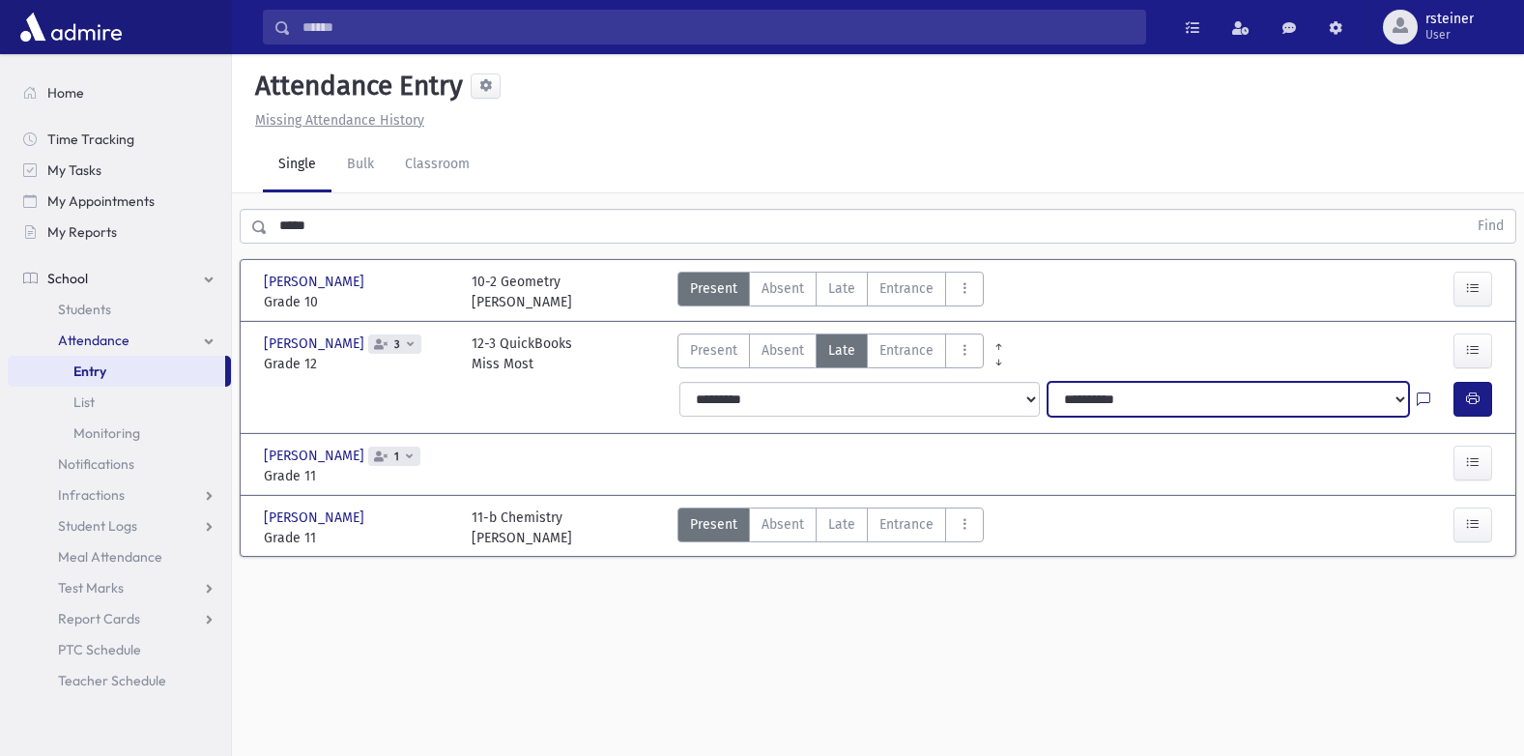  Describe the element at coordinates (1449, 35) in the screenshot. I see `span: User` at that location.